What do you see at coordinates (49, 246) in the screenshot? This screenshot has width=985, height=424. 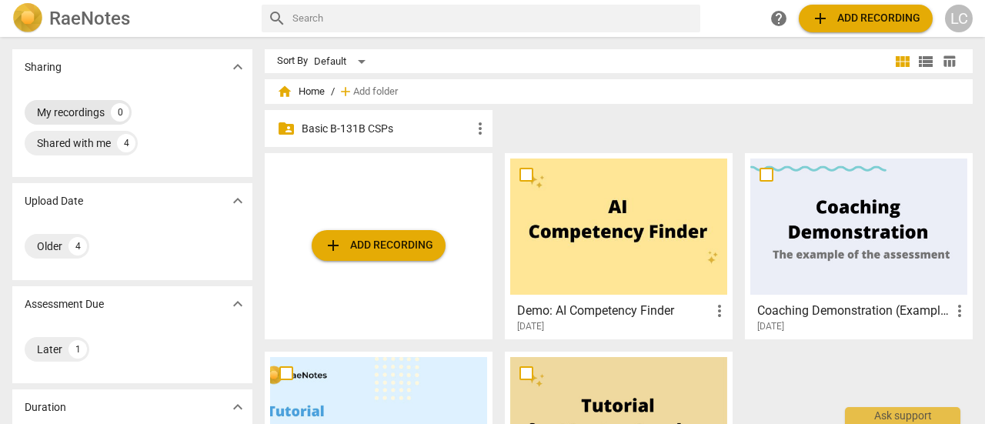 I see `div: Older` at bounding box center [49, 246].